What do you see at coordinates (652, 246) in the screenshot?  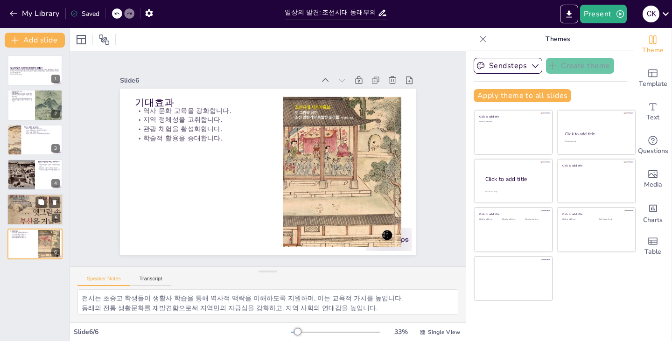 I see `div: Add a table` at bounding box center [652, 246].